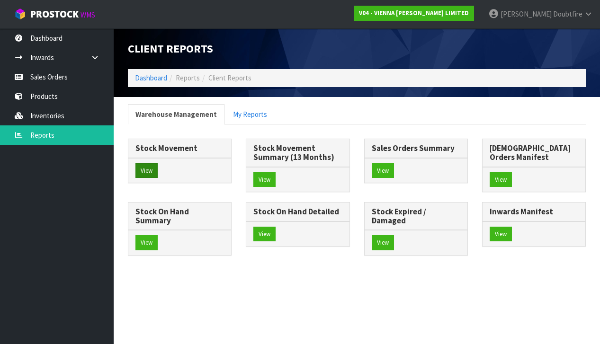  What do you see at coordinates (88, 15) in the screenshot?
I see `small: WMS` at bounding box center [88, 15].